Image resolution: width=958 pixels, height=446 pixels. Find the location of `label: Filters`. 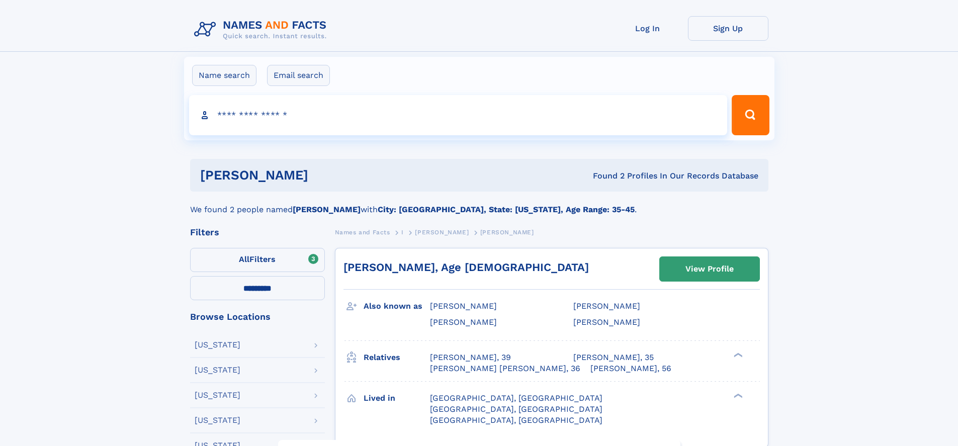

label: Filters is located at coordinates (258, 260).